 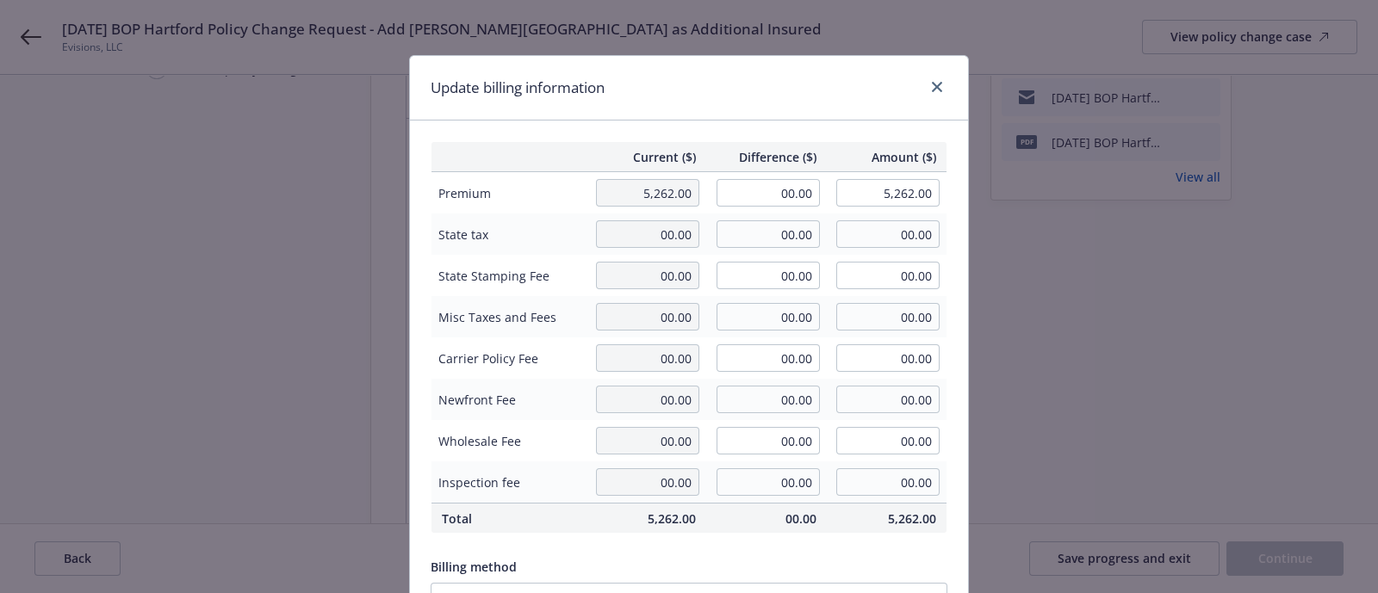 What do you see at coordinates (887, 157) in the screenshot?
I see `span: Amount ($)` at bounding box center [887, 157].